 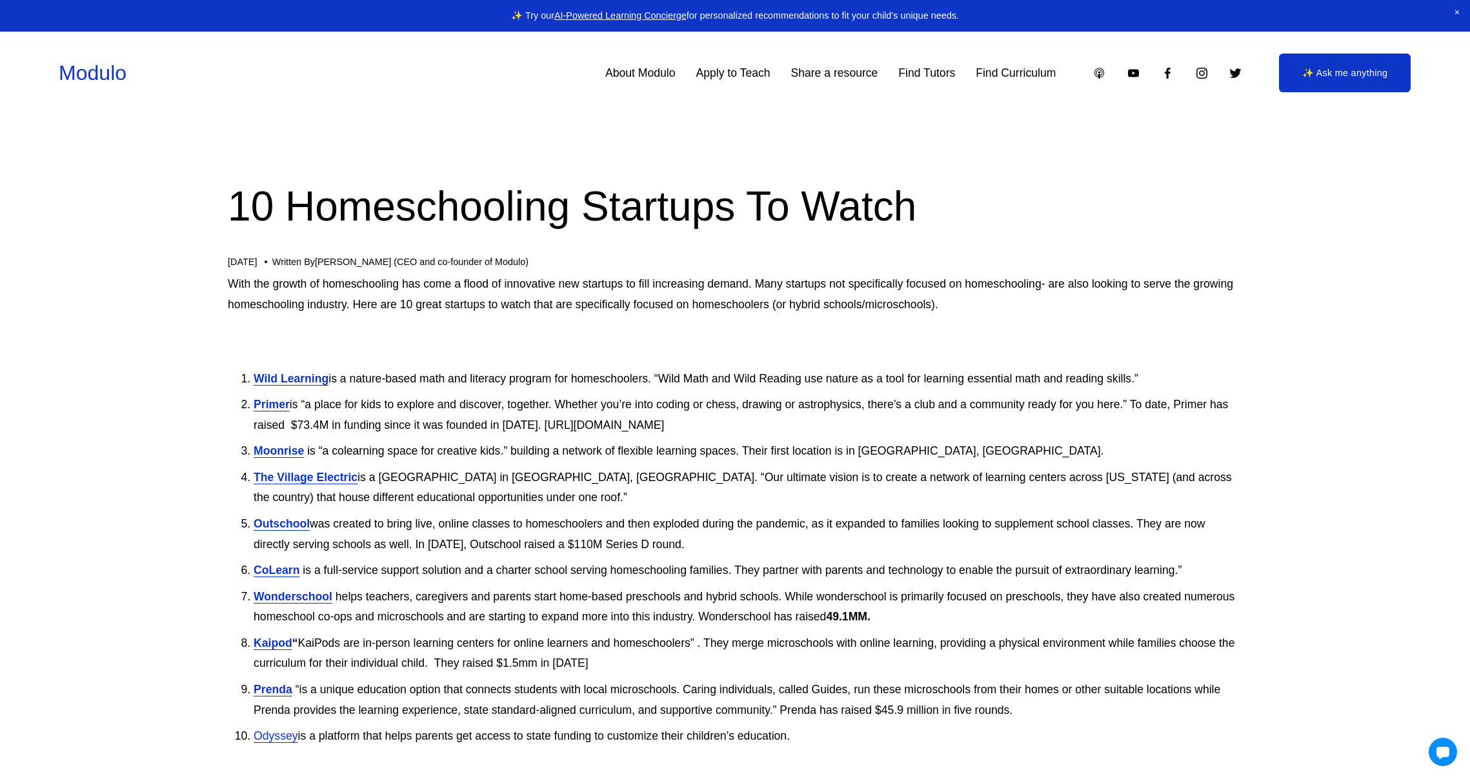 I want to click on strong: Moonrise, so click(x=279, y=451).